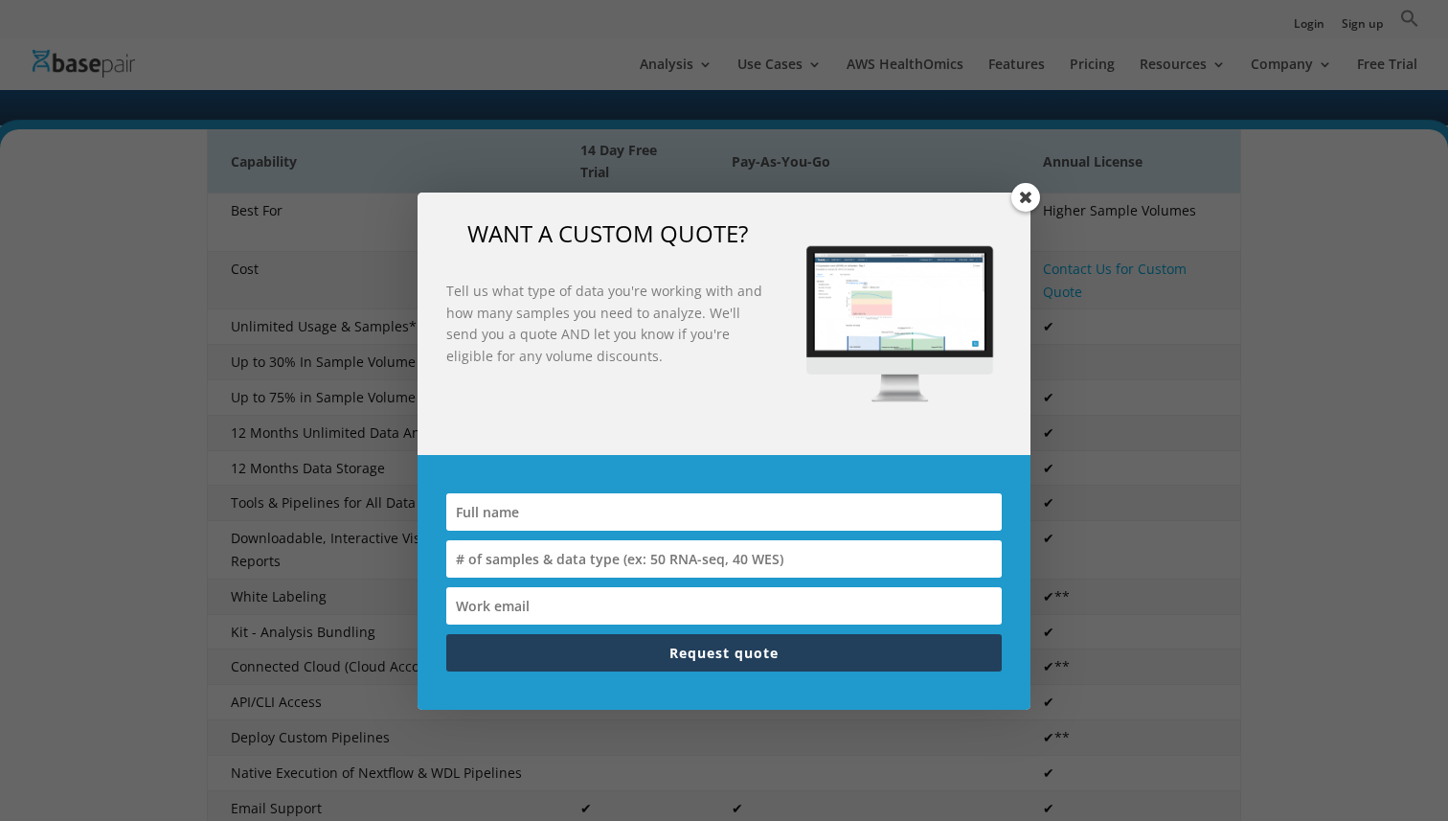 This screenshot has height=821, width=1448. Describe the element at coordinates (724, 605) in the screenshot. I see `input: Work email` at that location.